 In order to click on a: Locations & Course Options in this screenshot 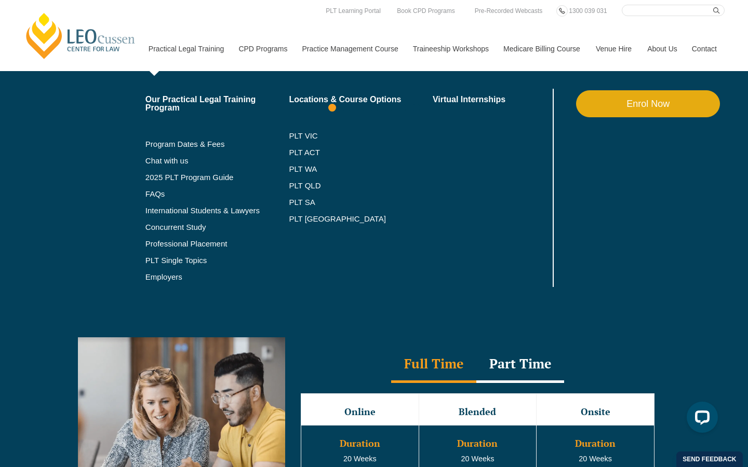, I will do `click(360, 100)`.